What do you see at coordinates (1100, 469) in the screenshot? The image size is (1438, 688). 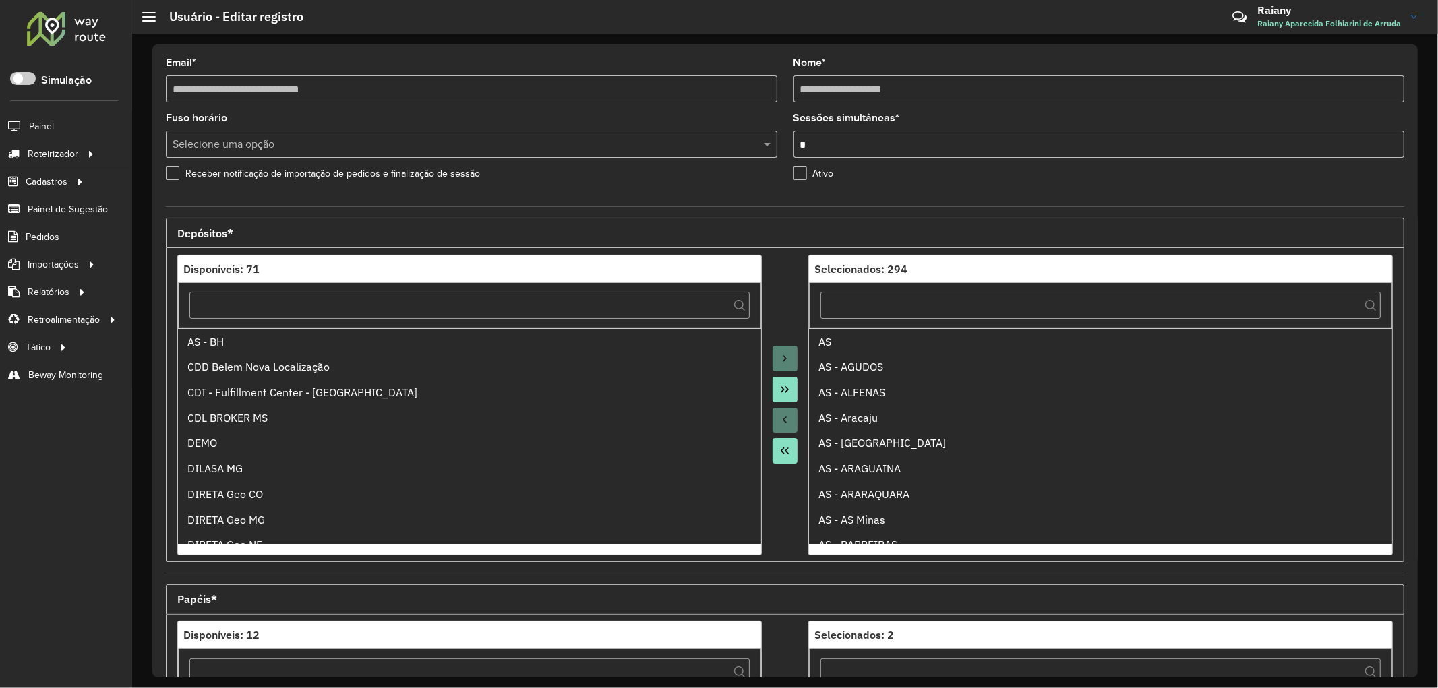 I see `div: AS - ARAGUAINA` at bounding box center [1100, 469].